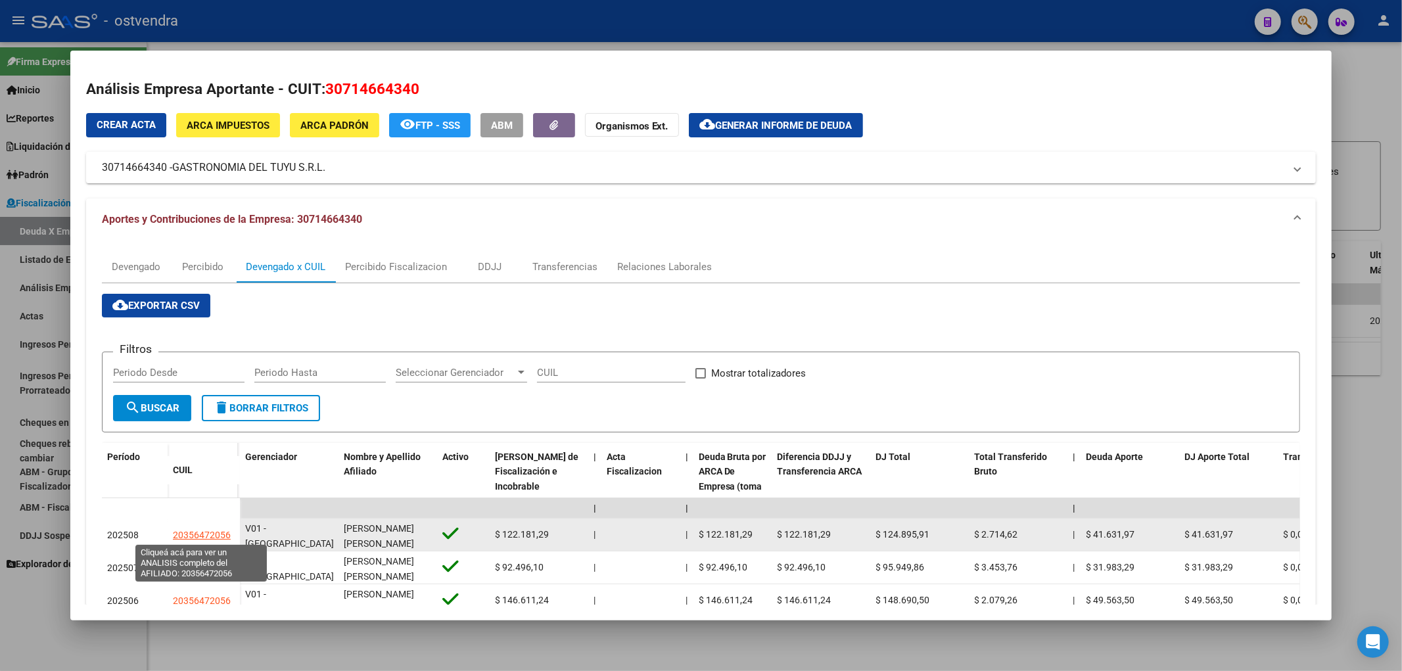 Image resolution: width=1402 pixels, height=671 pixels. Describe the element at coordinates (372, 89) in the screenshot. I see `span: 30714664340` at that location.